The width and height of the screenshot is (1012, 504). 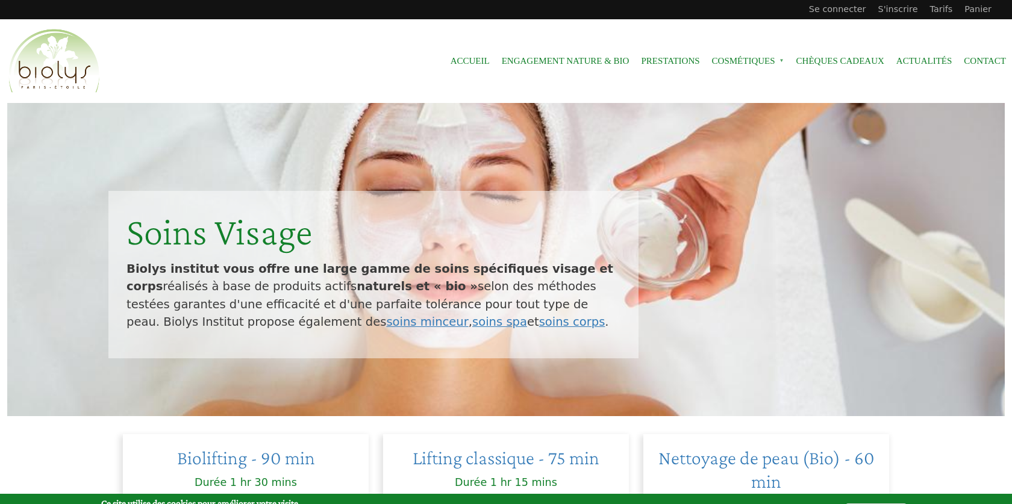 What do you see at coordinates (924, 61) in the screenshot?
I see `a: Actualités` at bounding box center [924, 61].